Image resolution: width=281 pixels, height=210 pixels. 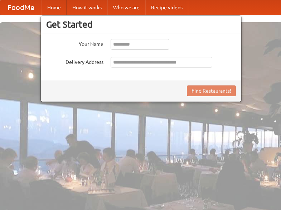 What do you see at coordinates (75, 61) in the screenshot?
I see `label: Delivery Address` at bounding box center [75, 61].